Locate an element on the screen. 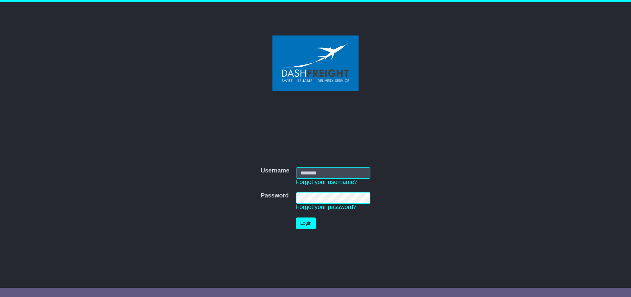  a: Forgot your username? is located at coordinates (327, 182).